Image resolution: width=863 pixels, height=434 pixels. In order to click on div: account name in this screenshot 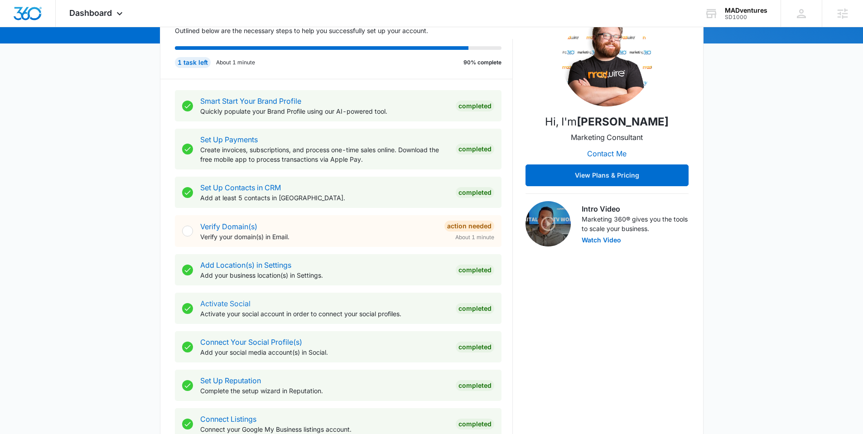, I will do `click(746, 10)`.